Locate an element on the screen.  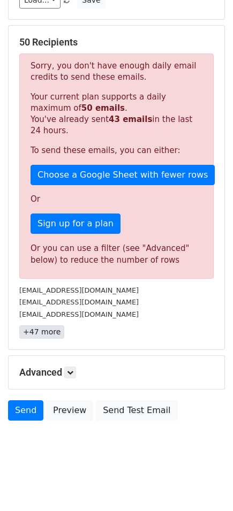
strong: 50 emails is located at coordinates (103, 108).